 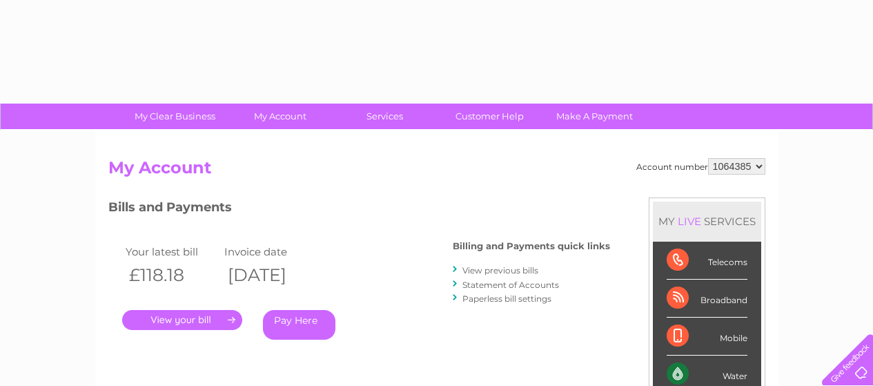 I want to click on td: Invoice date, so click(x=270, y=251).